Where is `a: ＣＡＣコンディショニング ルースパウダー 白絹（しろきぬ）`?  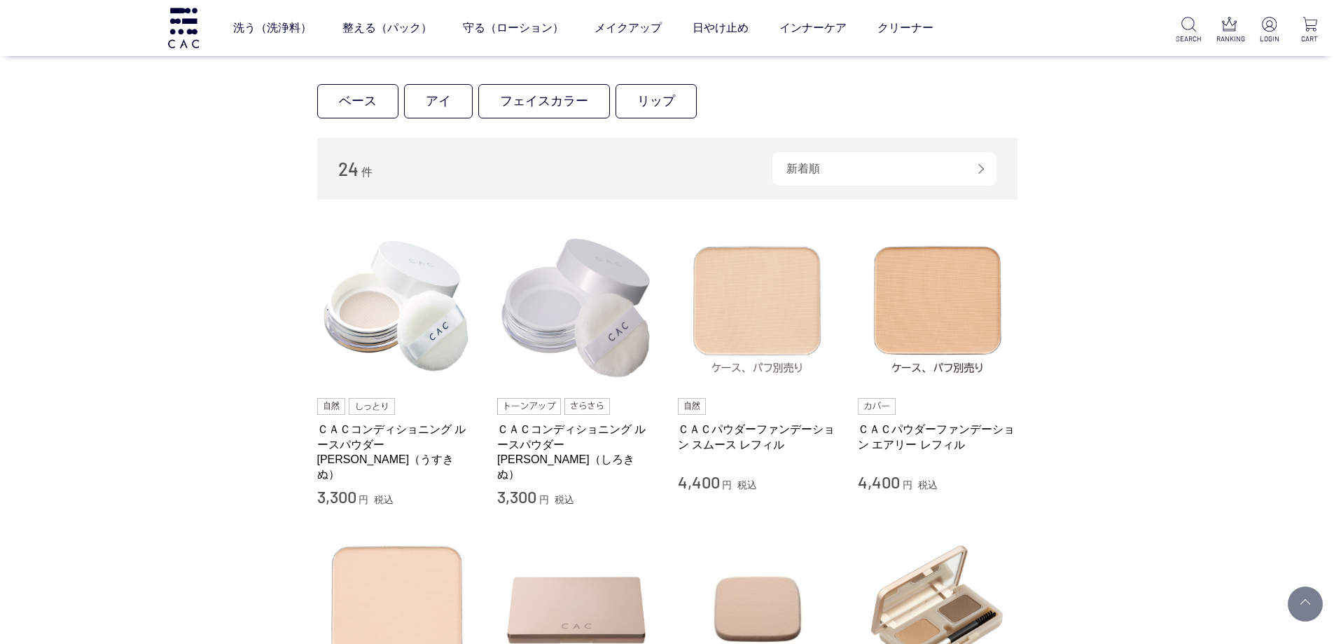 a: ＣＡＣコンディショニング ルースパウダー 白絹（しろきぬ） is located at coordinates (577, 307).